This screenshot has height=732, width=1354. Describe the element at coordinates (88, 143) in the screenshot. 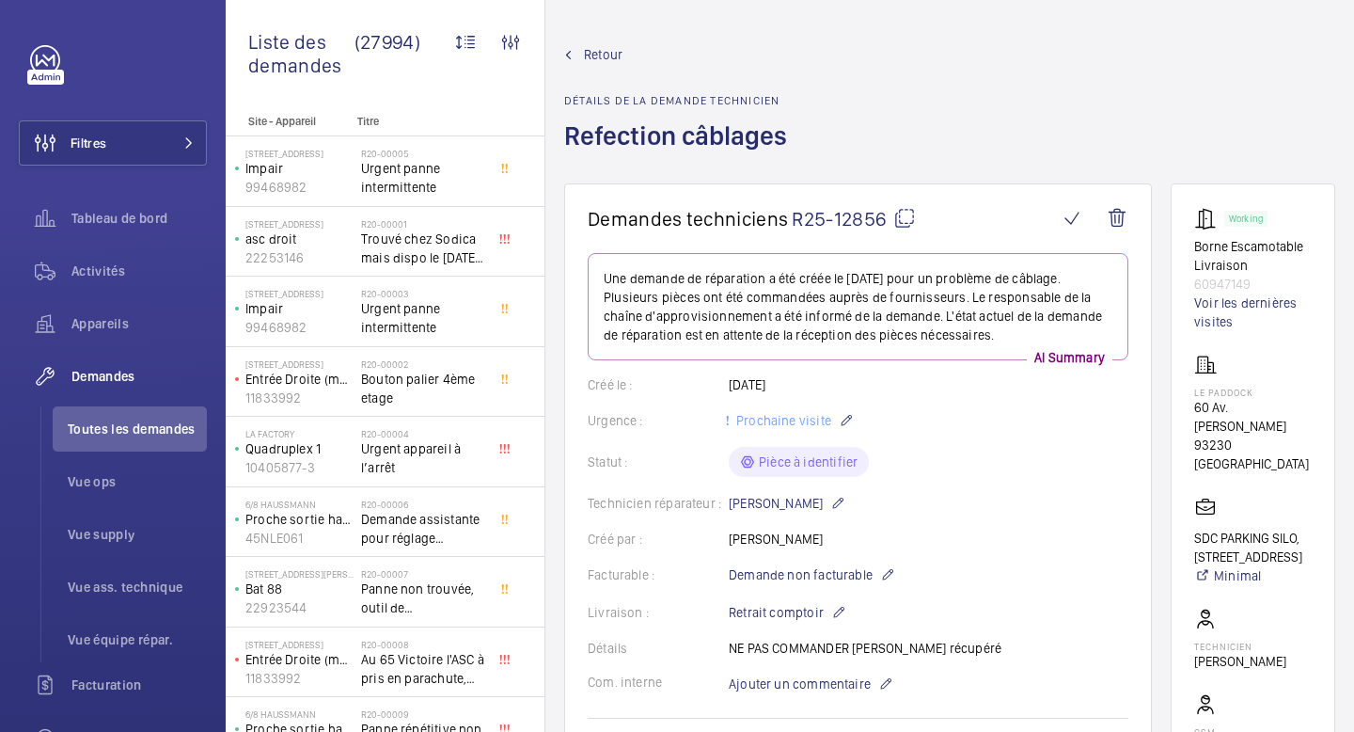

I see `span: Filtres` at that location.